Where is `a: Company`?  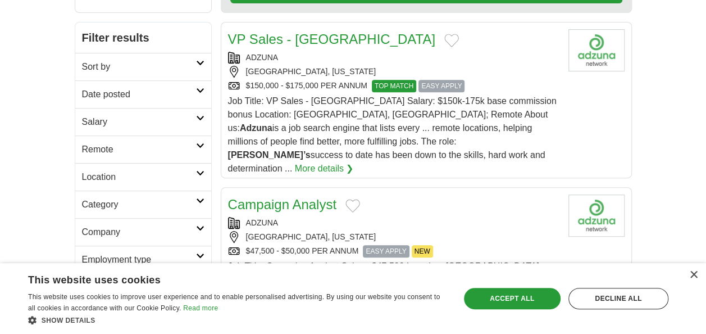
a: Company is located at coordinates (143, 232).